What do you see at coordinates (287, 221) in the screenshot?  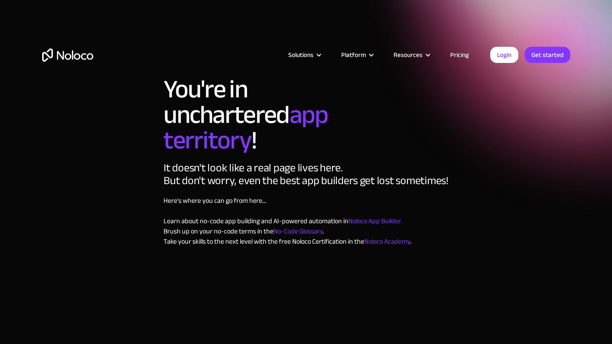 I see `p: Here's where you can go from here... Learn about no-code app building and AI-powered automation i...` at bounding box center [287, 221].